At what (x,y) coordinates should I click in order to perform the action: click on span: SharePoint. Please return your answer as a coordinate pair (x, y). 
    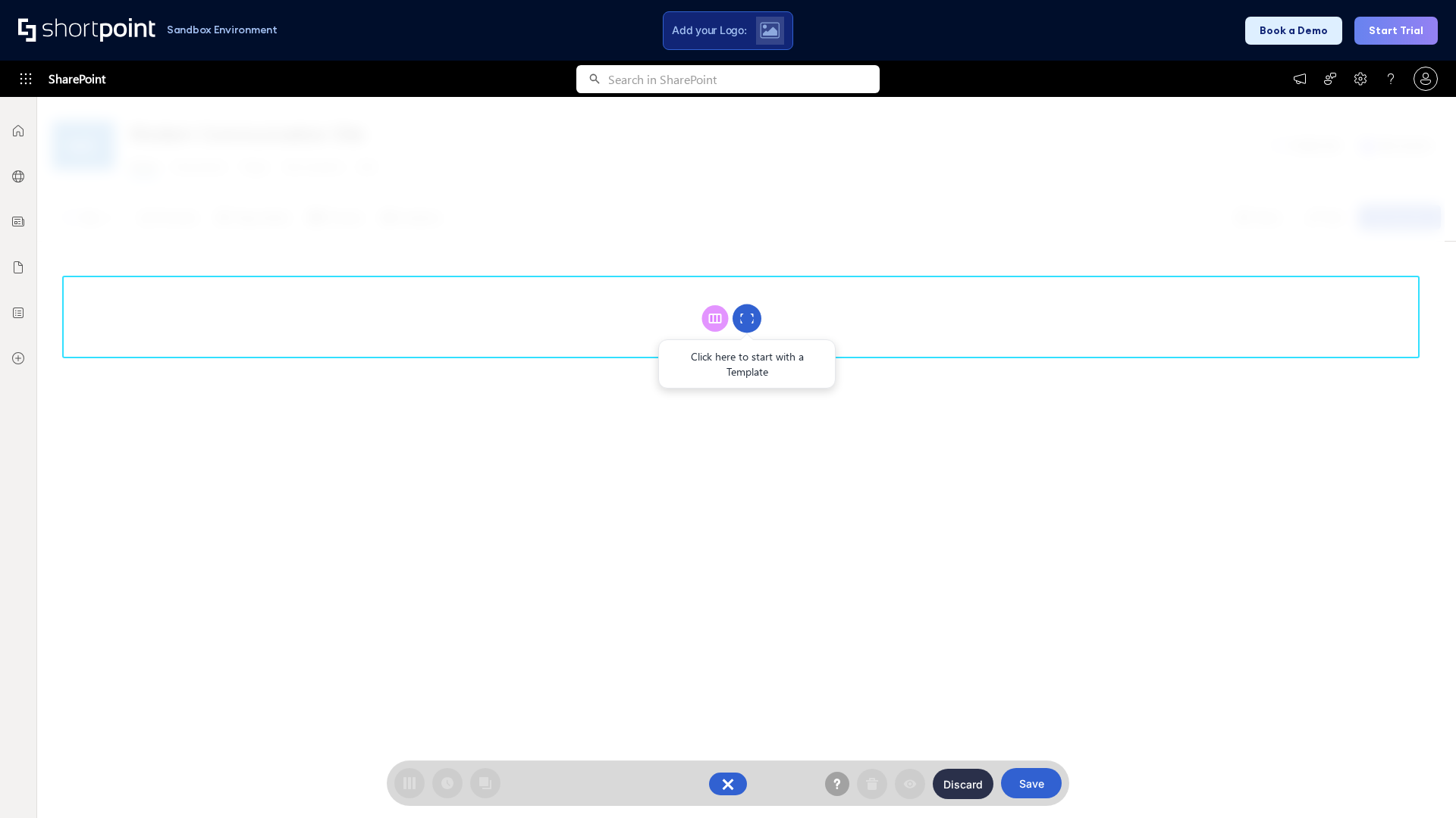
    Looking at the image, I should click on (77, 79).